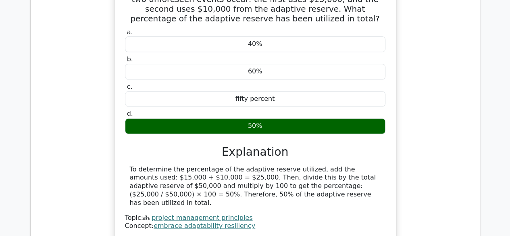 This screenshot has height=236, width=510. What do you see at coordinates (130, 59) in the screenshot?
I see `span: b.` at bounding box center [130, 59].